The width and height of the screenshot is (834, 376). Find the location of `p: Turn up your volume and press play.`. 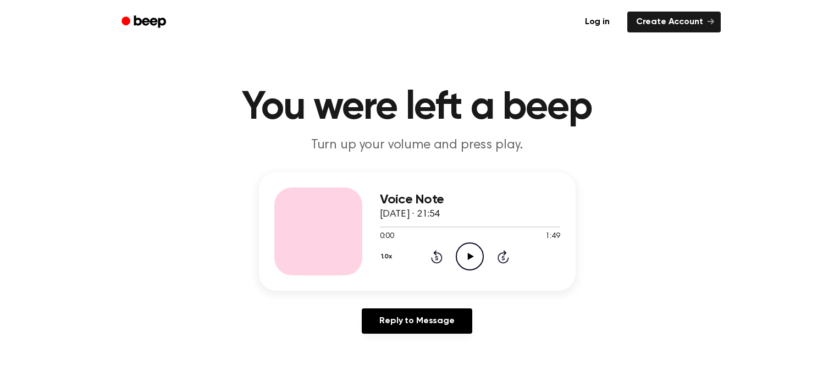

p: Turn up your volume and press play. is located at coordinates (418, 145).